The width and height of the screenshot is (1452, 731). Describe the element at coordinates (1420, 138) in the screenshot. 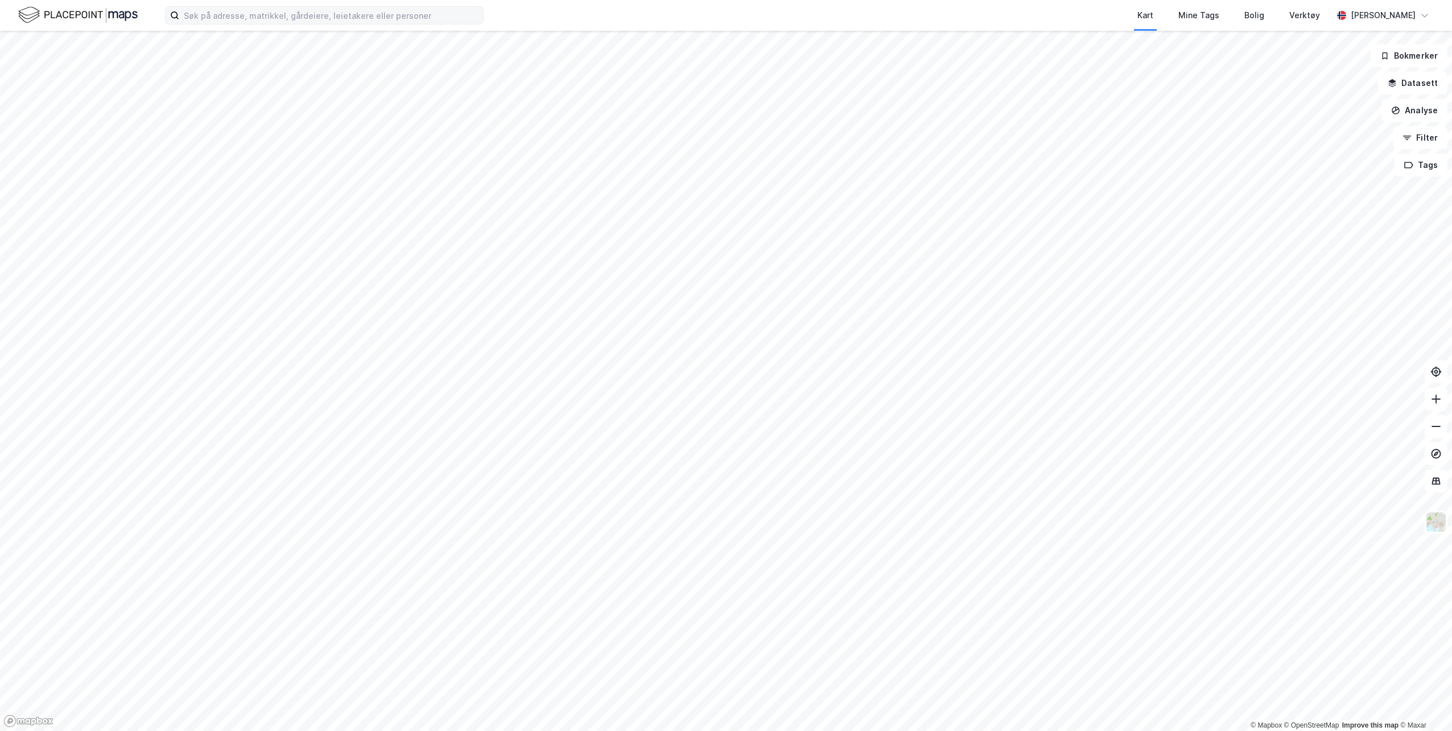

I see `button: Filter` at that location.